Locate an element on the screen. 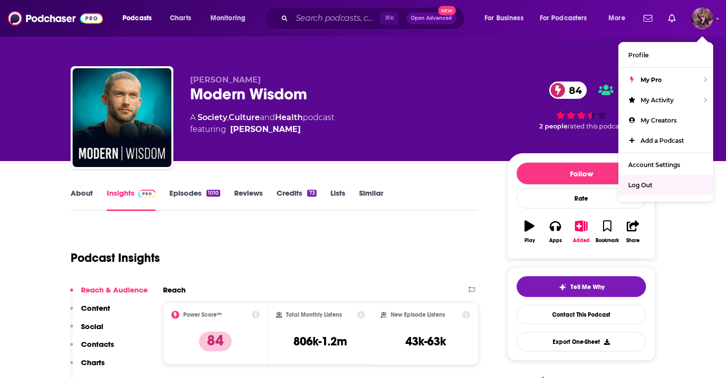 The image size is (726, 378). div: 84 2 peoplerated this podcast is located at coordinates (581, 106).